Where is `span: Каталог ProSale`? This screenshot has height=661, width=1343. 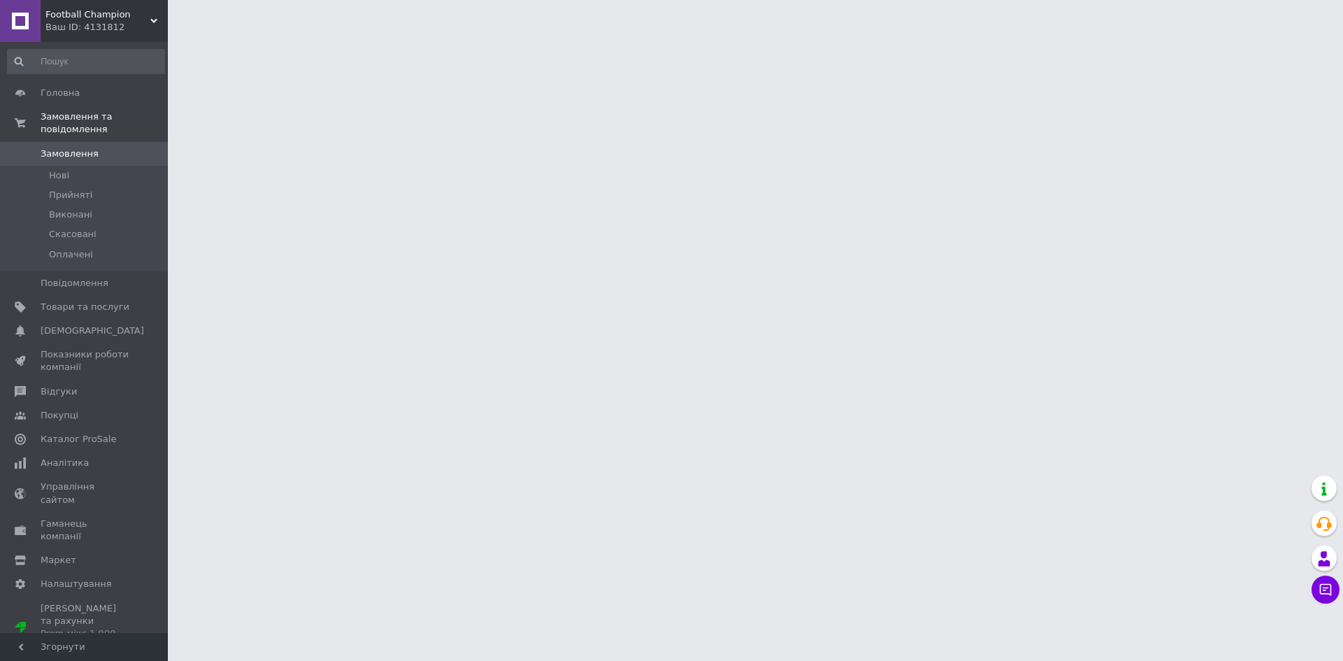 span: Каталог ProSale is located at coordinates (78, 439).